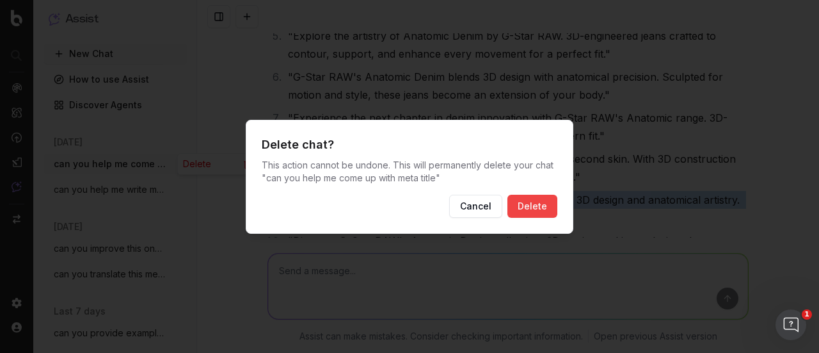 This screenshot has height=353, width=819. What do you see at coordinates (410, 145) in the screenshot?
I see `h2: Delete chat?` at bounding box center [410, 145].